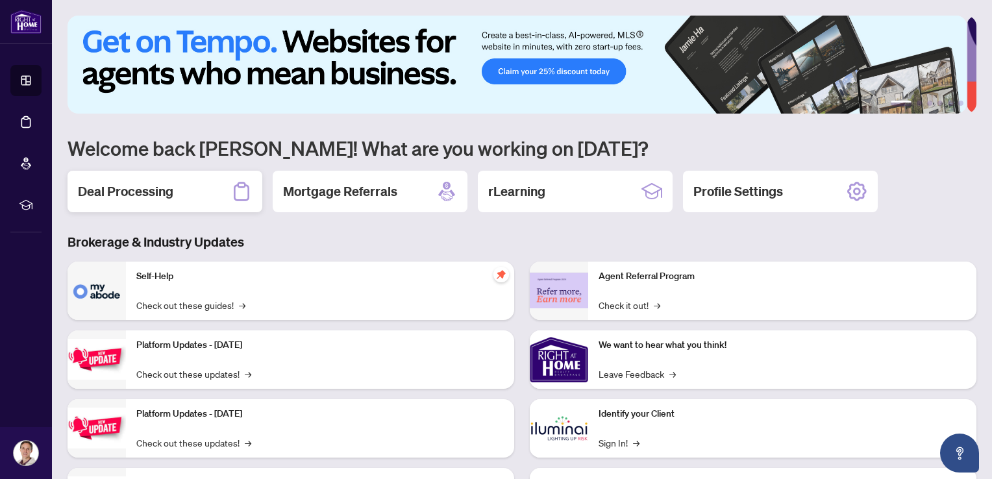 The width and height of the screenshot is (992, 479). What do you see at coordinates (517, 191) in the screenshot?
I see `h2: rLearning` at bounding box center [517, 191].